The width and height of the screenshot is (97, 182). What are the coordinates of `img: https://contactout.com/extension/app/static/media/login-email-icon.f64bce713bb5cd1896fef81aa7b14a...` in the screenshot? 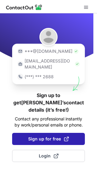 It's located at (20, 51).